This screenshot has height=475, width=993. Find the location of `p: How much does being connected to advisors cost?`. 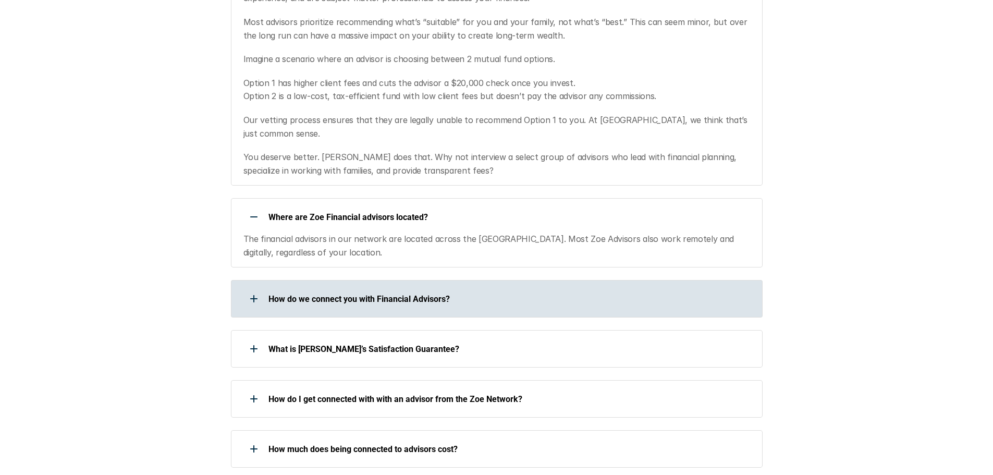

p: How much does being connected to advisors cost? is located at coordinates (509, 449).